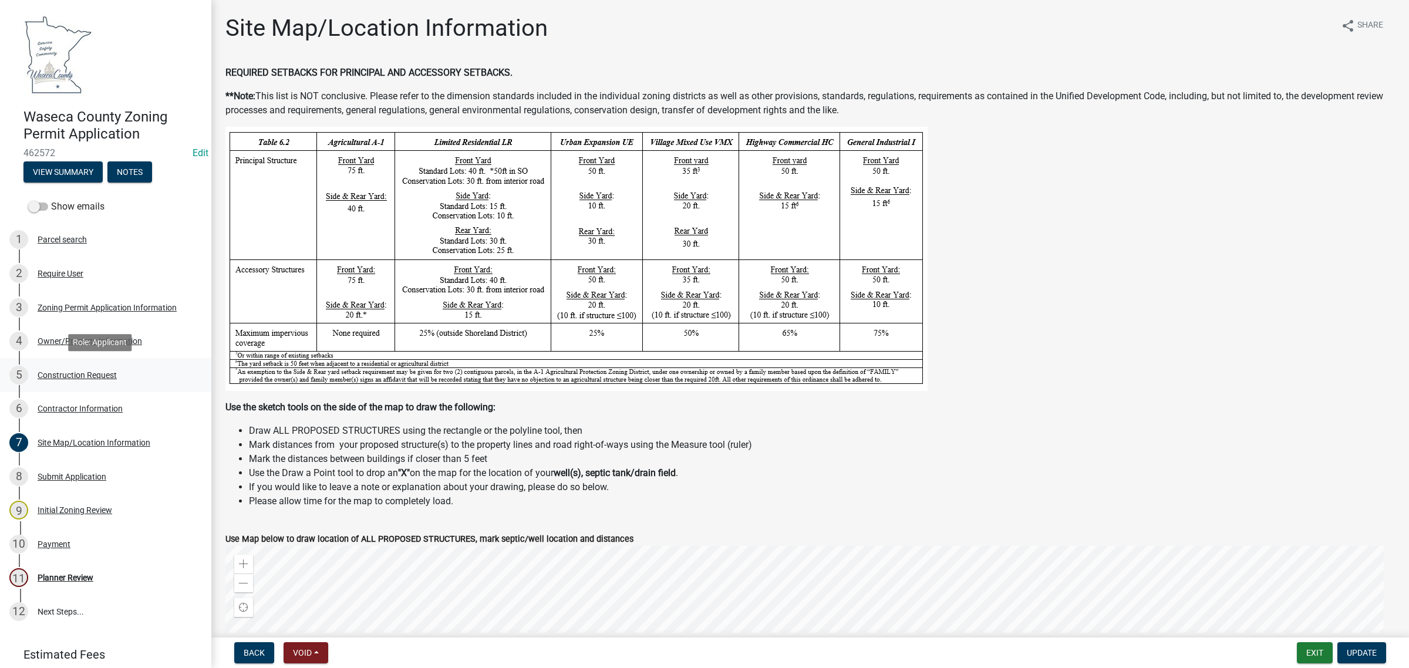 Image resolution: width=1409 pixels, height=668 pixels. I want to click on li: If you would like to leave a note or explanation about your drawing, please do so below., so click(822, 487).